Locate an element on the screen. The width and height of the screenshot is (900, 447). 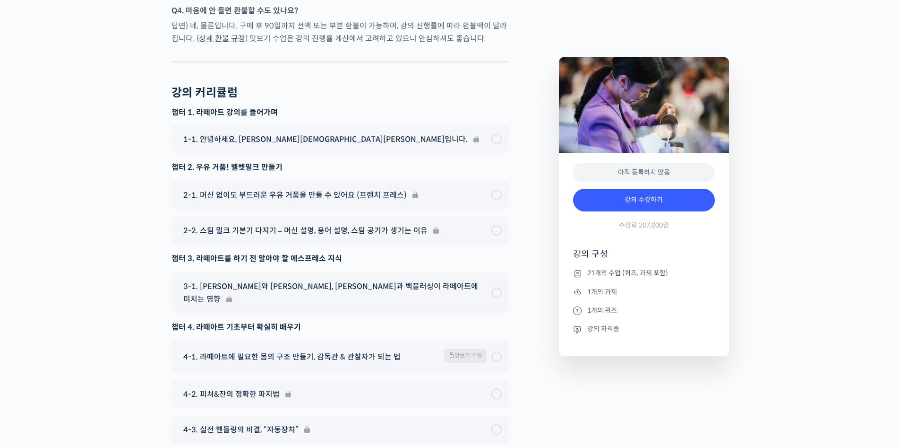
strong: Q4. 마음에 안 들면 환불할 수도 있나요? is located at coordinates (235, 10).